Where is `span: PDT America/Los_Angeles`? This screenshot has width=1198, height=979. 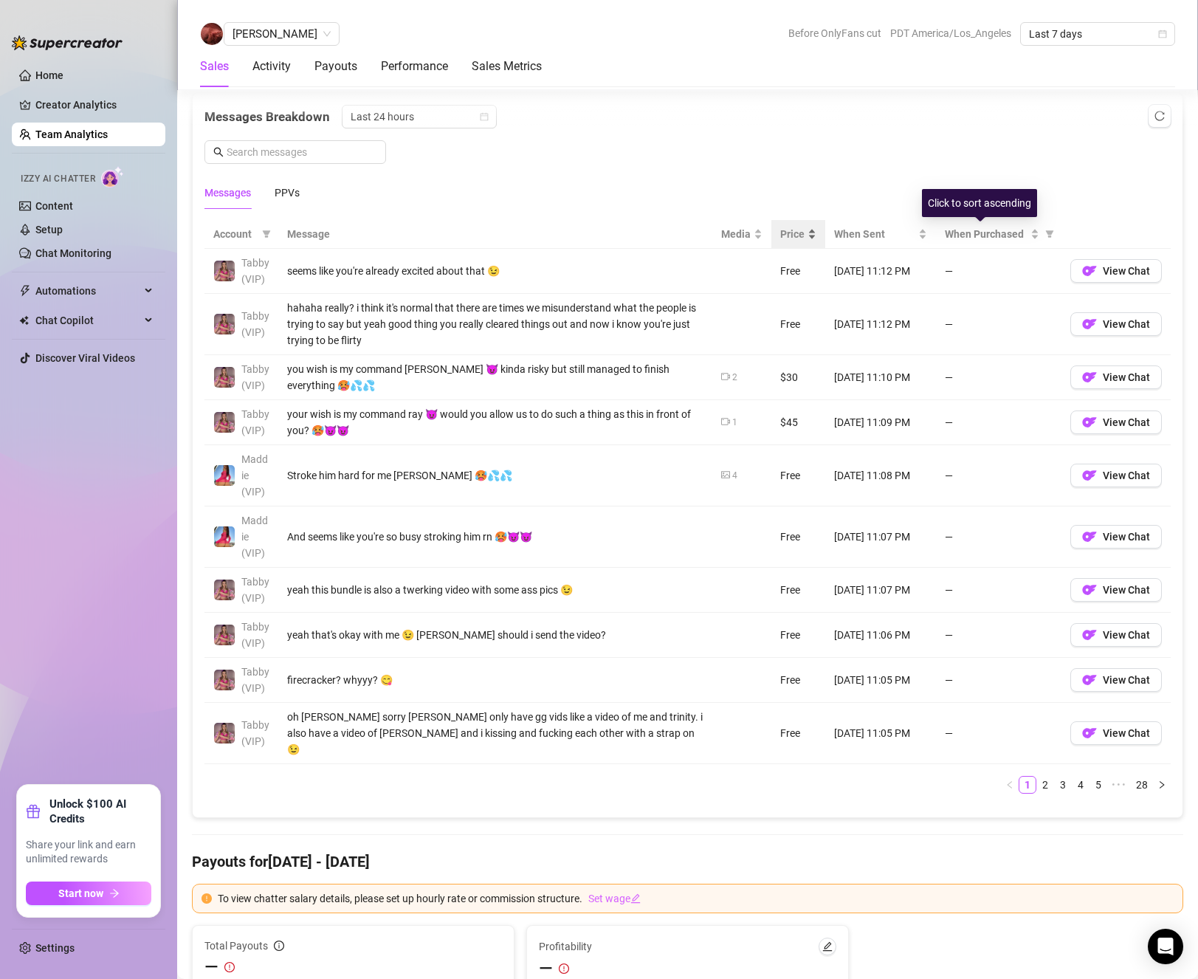 span: PDT America/Los_Angeles is located at coordinates (951, 33).